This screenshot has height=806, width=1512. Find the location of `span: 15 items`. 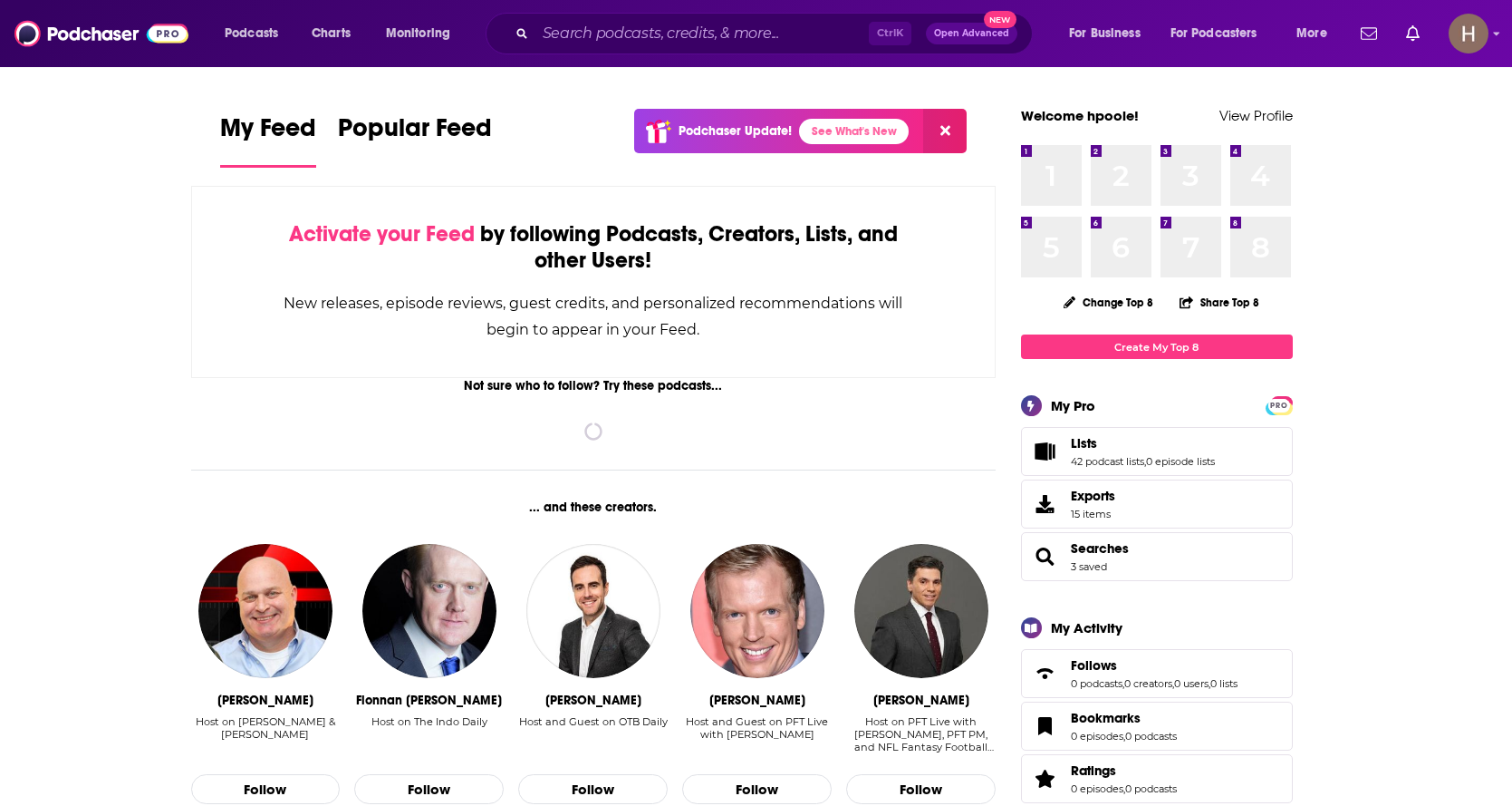

span: 15 items is located at coordinates (1093, 514).